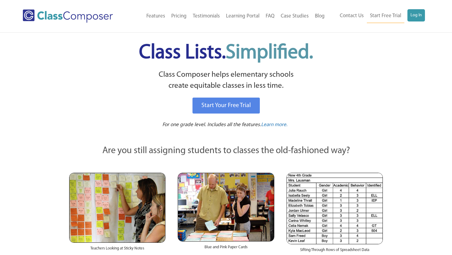 Image resolution: width=452 pixels, height=255 pixels. Describe the element at coordinates (211, 125) in the screenshot. I see `span: For one grade level. Includes all the features.` at that location.